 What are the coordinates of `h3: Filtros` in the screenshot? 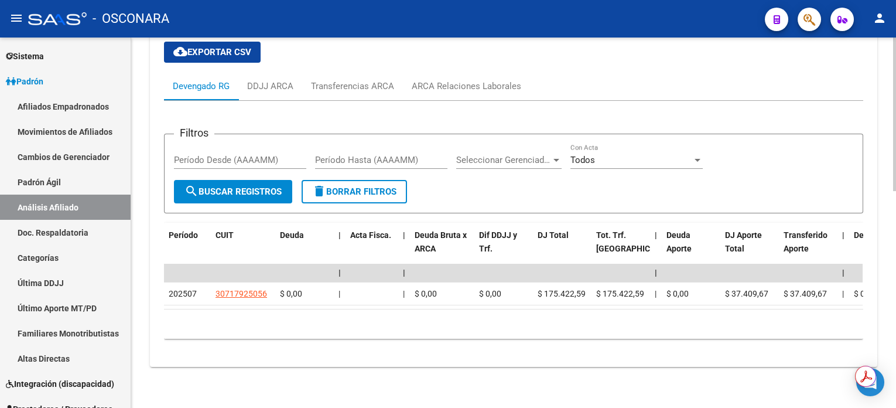 It's located at (194, 133).